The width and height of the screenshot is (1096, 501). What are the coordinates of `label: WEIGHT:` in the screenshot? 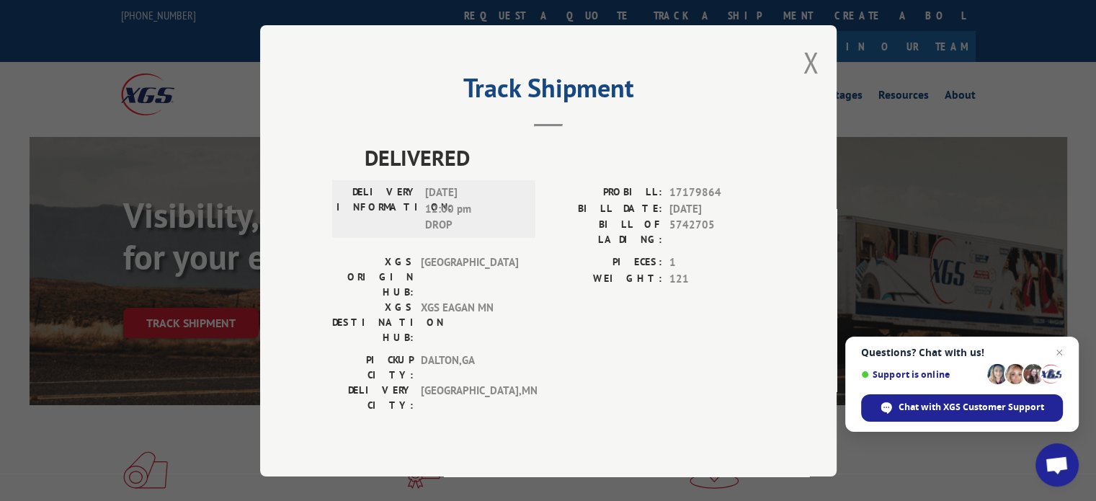 It's located at (605, 278).